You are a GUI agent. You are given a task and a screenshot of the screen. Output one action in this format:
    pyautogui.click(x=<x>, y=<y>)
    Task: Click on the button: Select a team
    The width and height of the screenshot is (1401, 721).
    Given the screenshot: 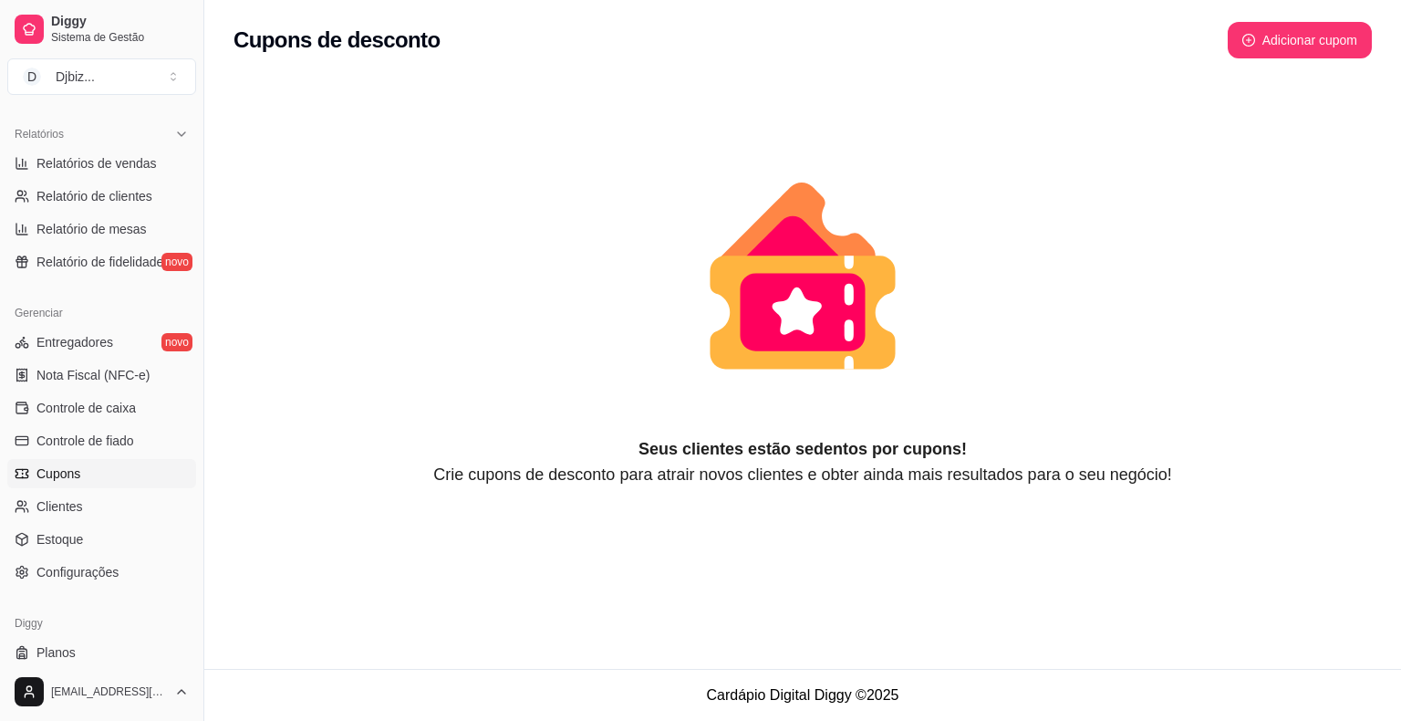 What is the action you would take?
    pyautogui.click(x=101, y=77)
    